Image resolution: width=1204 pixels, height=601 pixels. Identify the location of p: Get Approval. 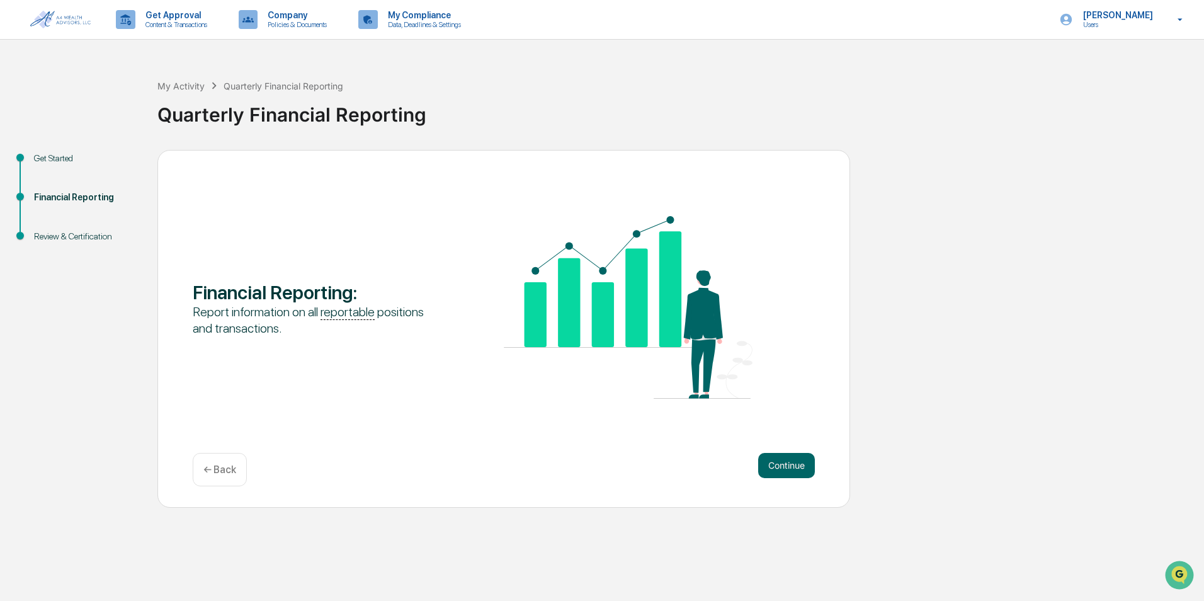
(174, 15).